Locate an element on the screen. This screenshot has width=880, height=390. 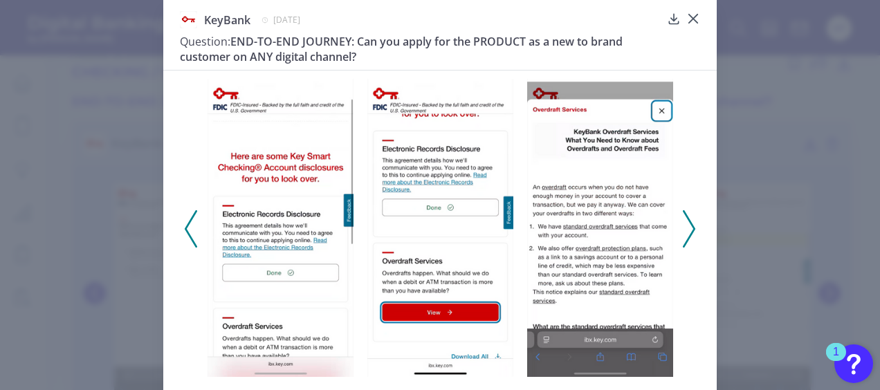
h3: END-TO-END JOURNEY: Can you apply for the PRODUCT as a new to brand customer on ANY digital channel? is located at coordinates (421, 49).